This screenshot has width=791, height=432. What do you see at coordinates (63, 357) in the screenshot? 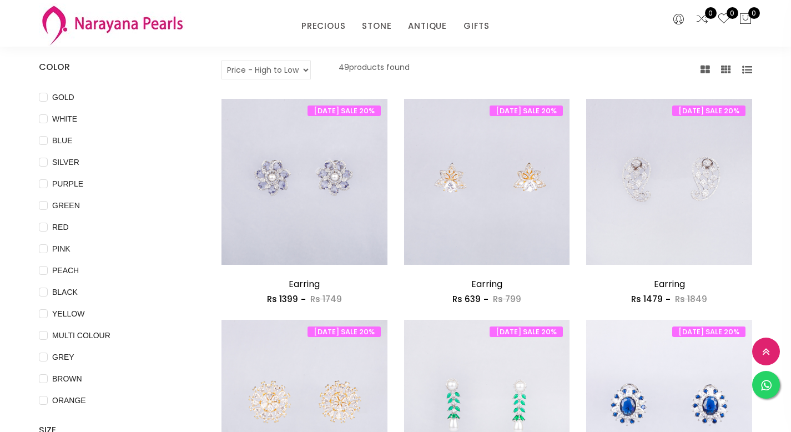
I see `span: GREY` at bounding box center [63, 357].